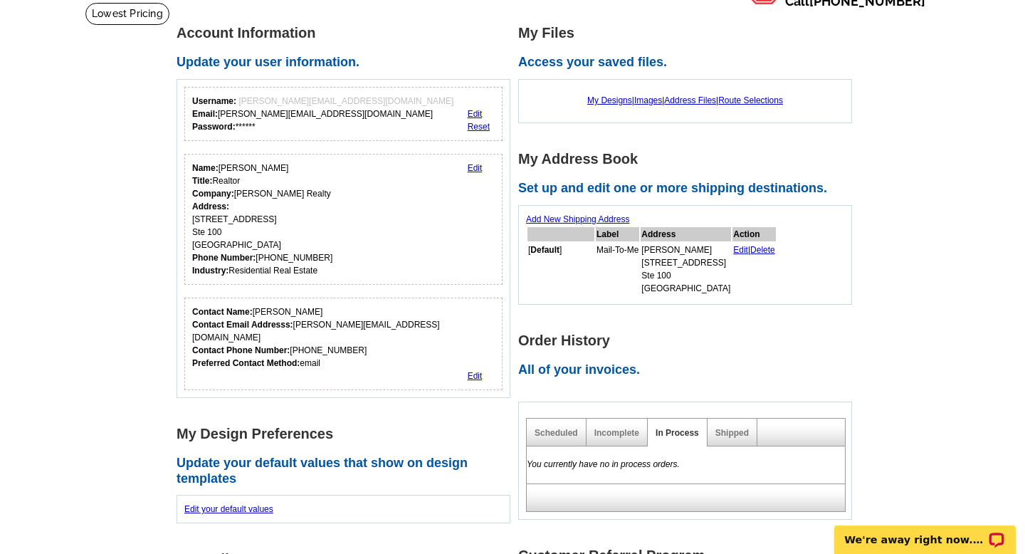  What do you see at coordinates (213, 194) in the screenshot?
I see `strong: Company:` at bounding box center [213, 194].